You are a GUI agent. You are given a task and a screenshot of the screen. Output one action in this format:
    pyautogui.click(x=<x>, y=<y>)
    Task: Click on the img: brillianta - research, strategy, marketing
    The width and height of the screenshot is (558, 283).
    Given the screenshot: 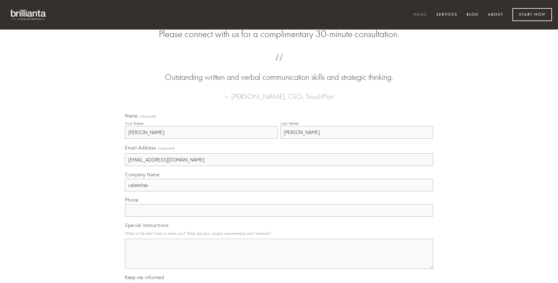 What is the action you would take?
    pyautogui.click(x=29, y=15)
    